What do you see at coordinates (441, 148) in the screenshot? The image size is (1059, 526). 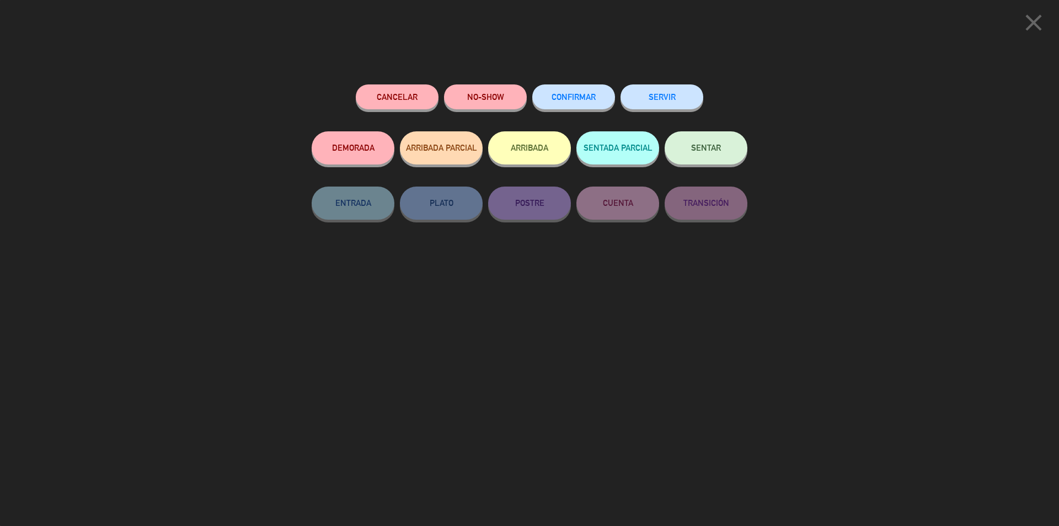 I see `button: ARRIBADA PARCIAL` at bounding box center [441, 148].